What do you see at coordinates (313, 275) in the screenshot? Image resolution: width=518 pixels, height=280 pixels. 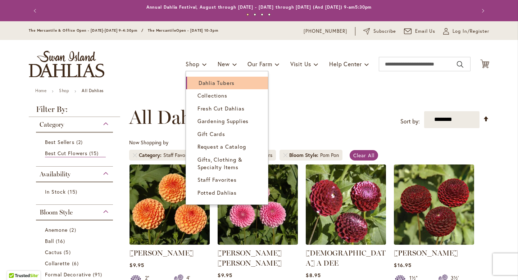 I see `span: $8.95` at bounding box center [313, 275].